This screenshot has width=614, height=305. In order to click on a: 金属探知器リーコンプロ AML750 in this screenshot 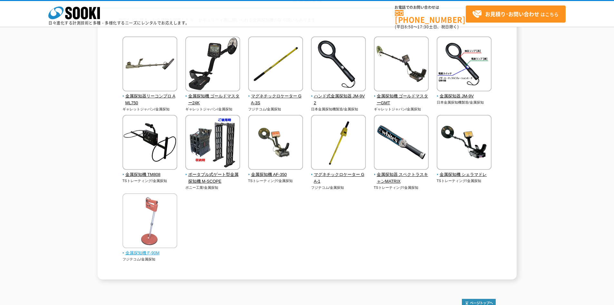, I will do `click(150, 96)`.